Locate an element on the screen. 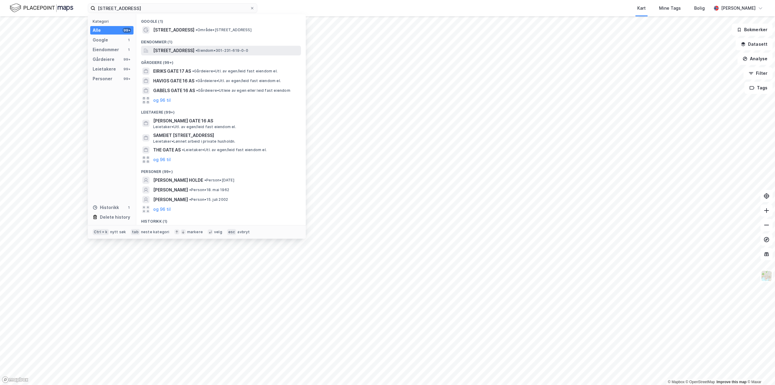 This screenshot has width=775, height=385. span: Gårdeiere • Utleie av egen eller leid fast eiendom is located at coordinates (243, 91).